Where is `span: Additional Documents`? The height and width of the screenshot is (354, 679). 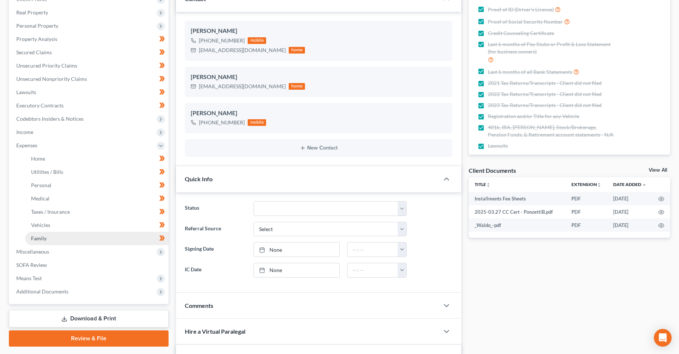
span: Additional Documents is located at coordinates (42, 292).